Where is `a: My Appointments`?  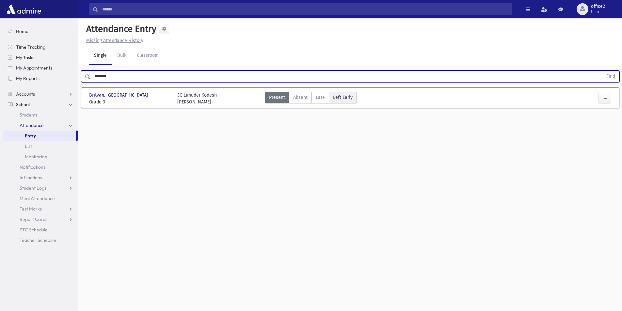
a: My Appointments is located at coordinates (40, 68).